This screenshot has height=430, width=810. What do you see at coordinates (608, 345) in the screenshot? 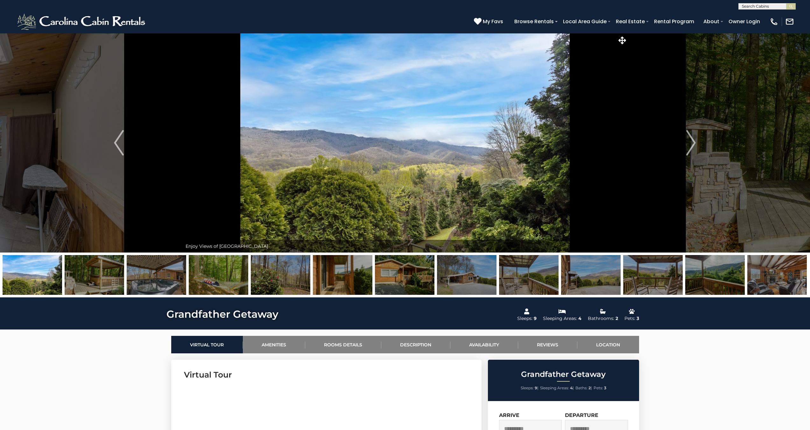
I see `a: Location` at bounding box center [608, 345].